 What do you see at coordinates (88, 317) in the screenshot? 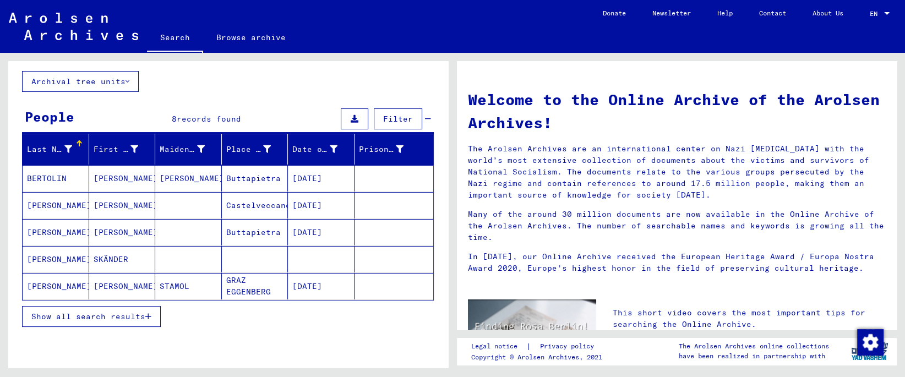
I see `span: Show all search results` at bounding box center [88, 317].